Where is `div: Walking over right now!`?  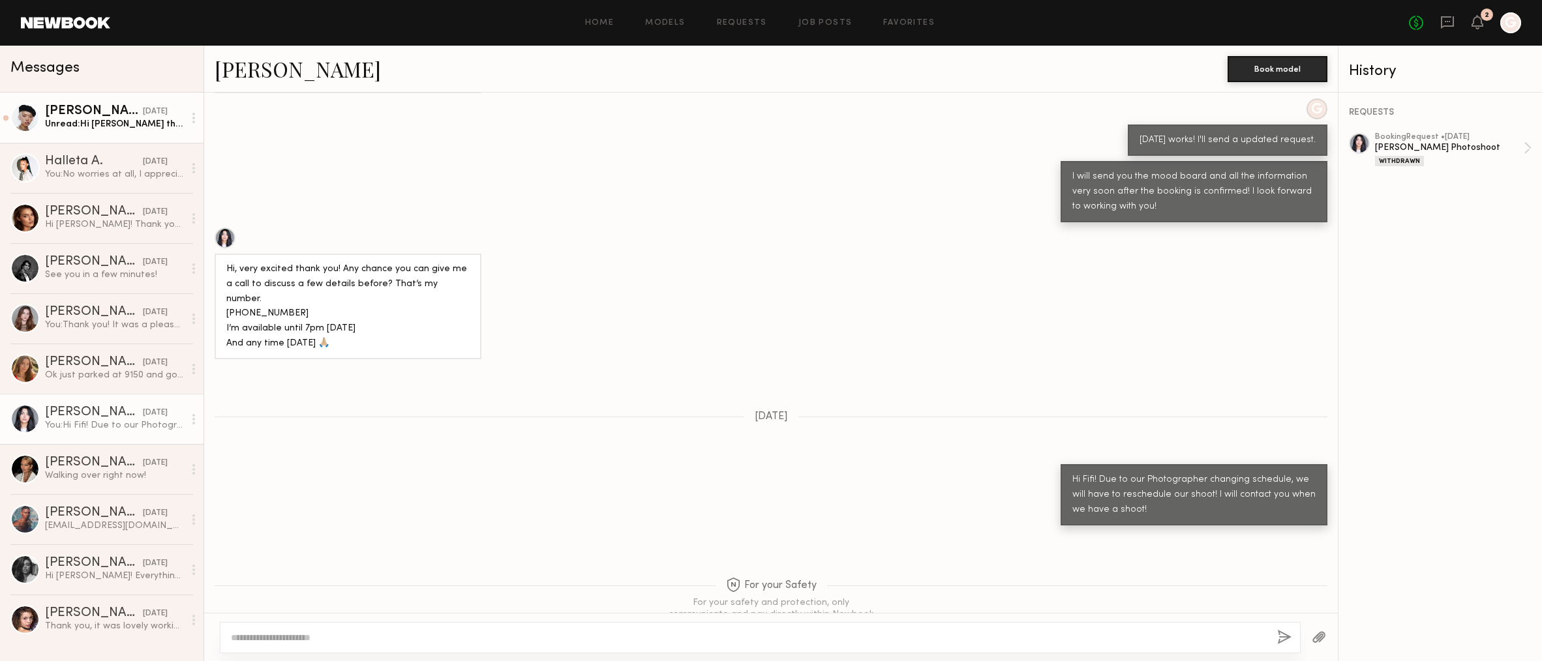 div: Walking over right now! is located at coordinates (114, 476).